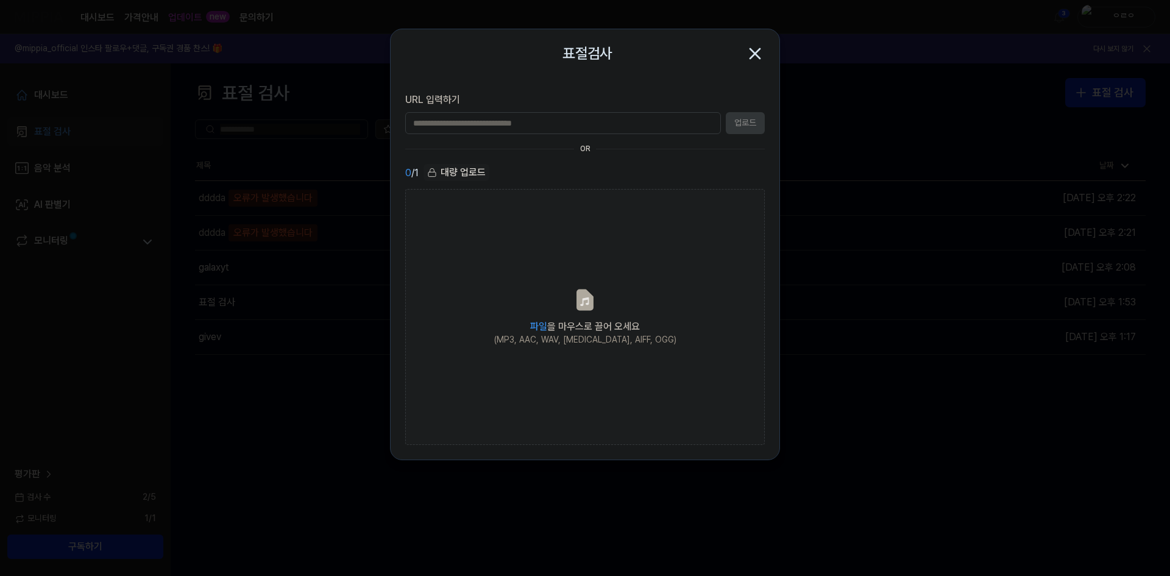  What do you see at coordinates (412, 172) in the screenshot?
I see `div: / 1` at bounding box center [412, 172].